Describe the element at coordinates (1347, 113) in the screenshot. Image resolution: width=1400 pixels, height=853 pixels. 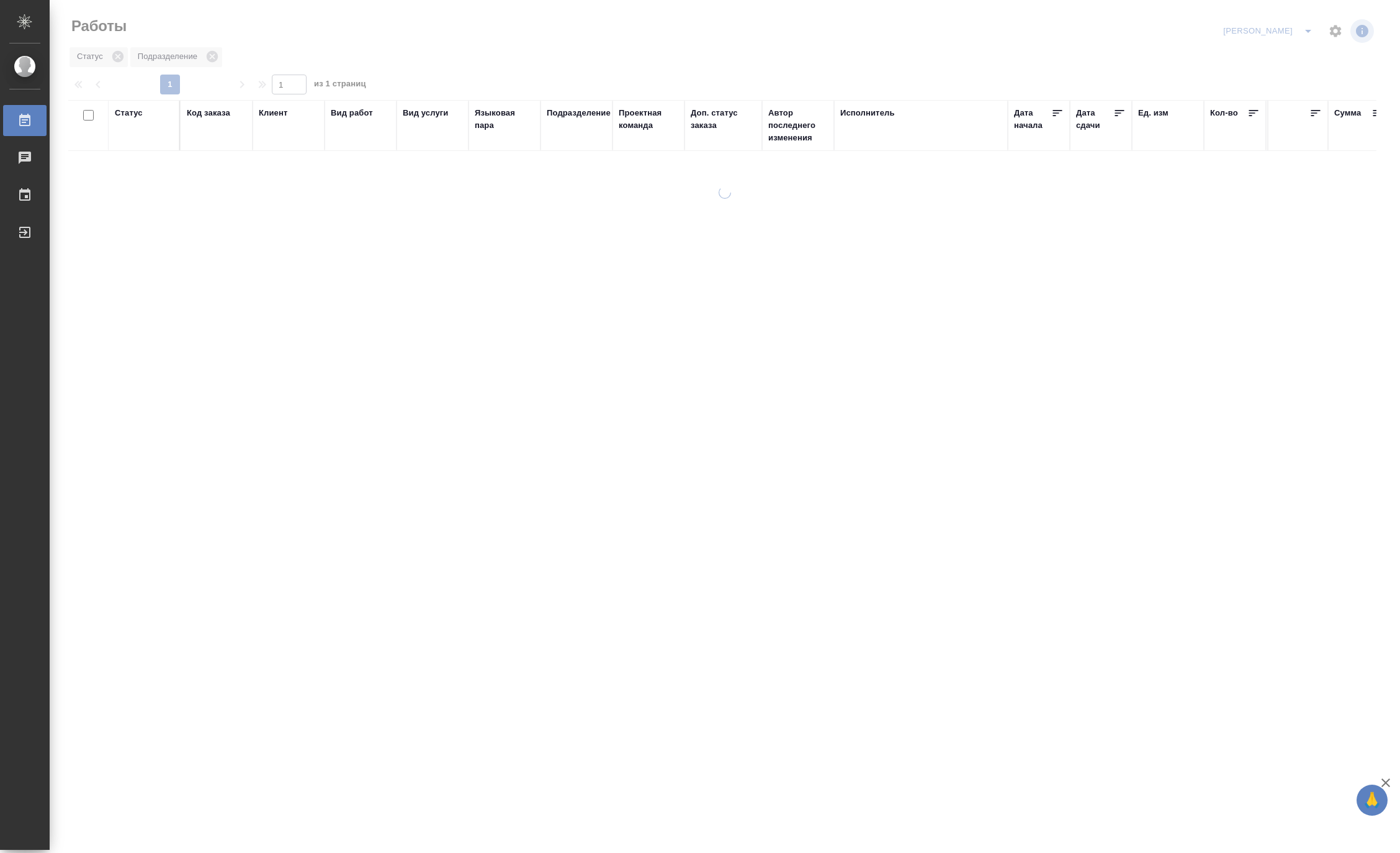
I see `div: Сумма` at that location.